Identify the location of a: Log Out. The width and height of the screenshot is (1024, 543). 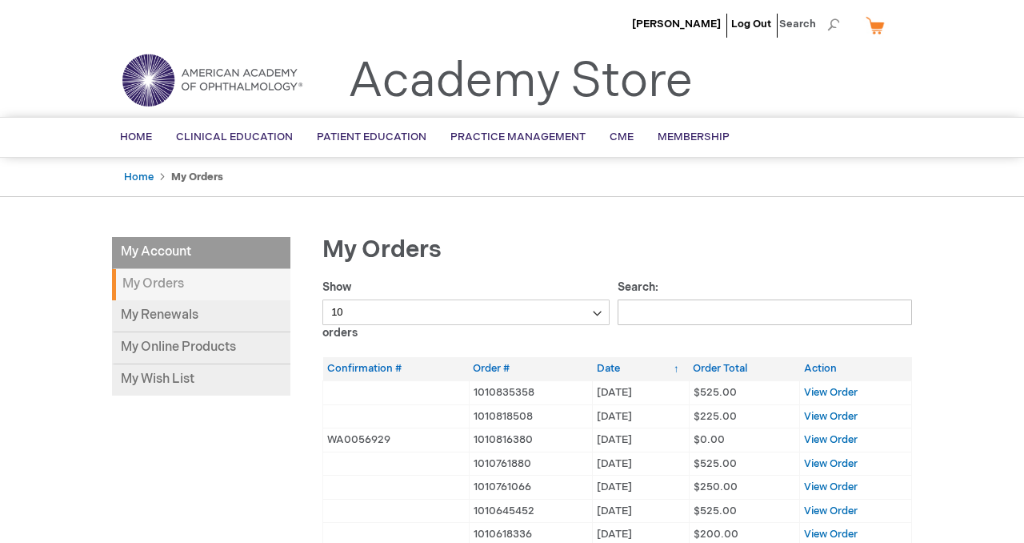
(752, 24).